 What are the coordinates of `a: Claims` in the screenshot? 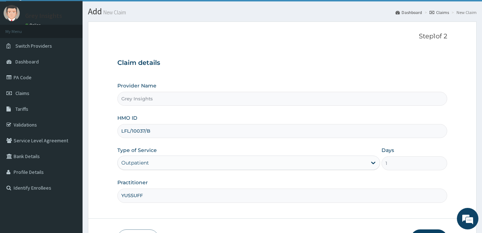 It's located at (440, 12).